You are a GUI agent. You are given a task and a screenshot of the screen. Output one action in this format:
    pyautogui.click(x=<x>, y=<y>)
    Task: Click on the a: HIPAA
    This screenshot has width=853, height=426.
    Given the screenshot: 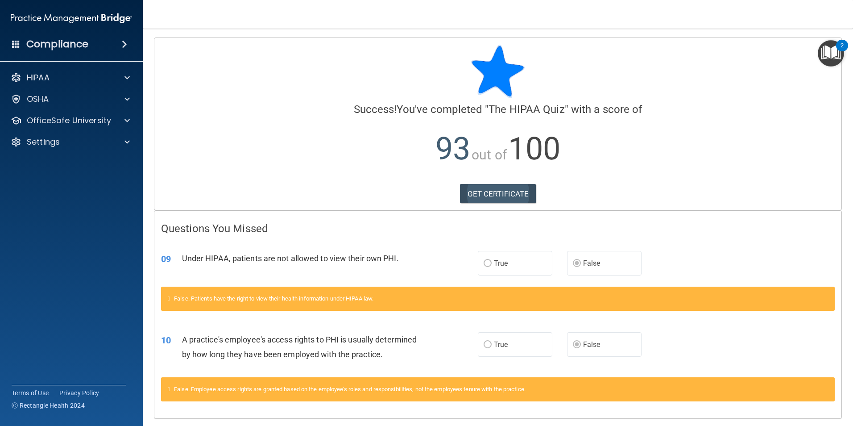 What is the action you would take?
    pyautogui.click(x=70, y=78)
    